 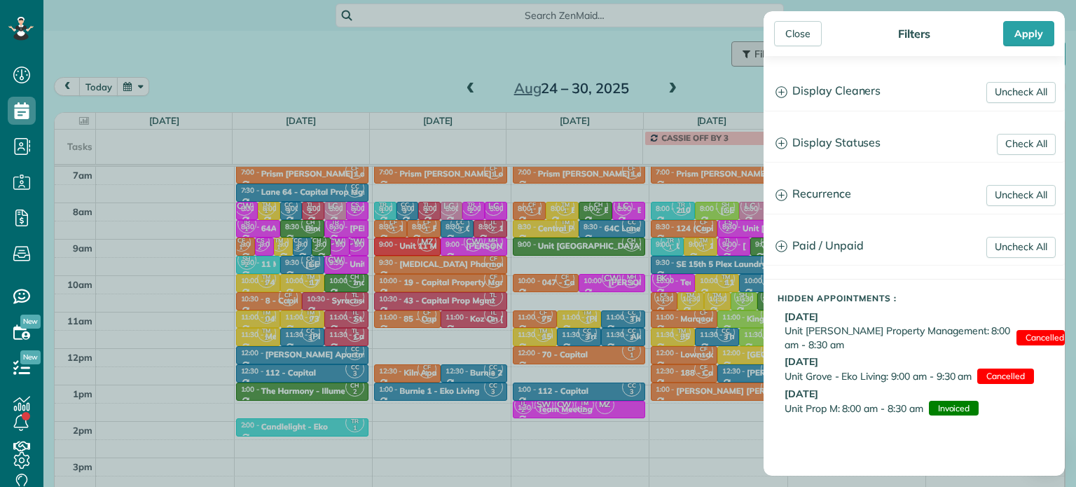 I want to click on span: Unit Prop M: 8:00 am - 8:30 am, so click(x=854, y=408).